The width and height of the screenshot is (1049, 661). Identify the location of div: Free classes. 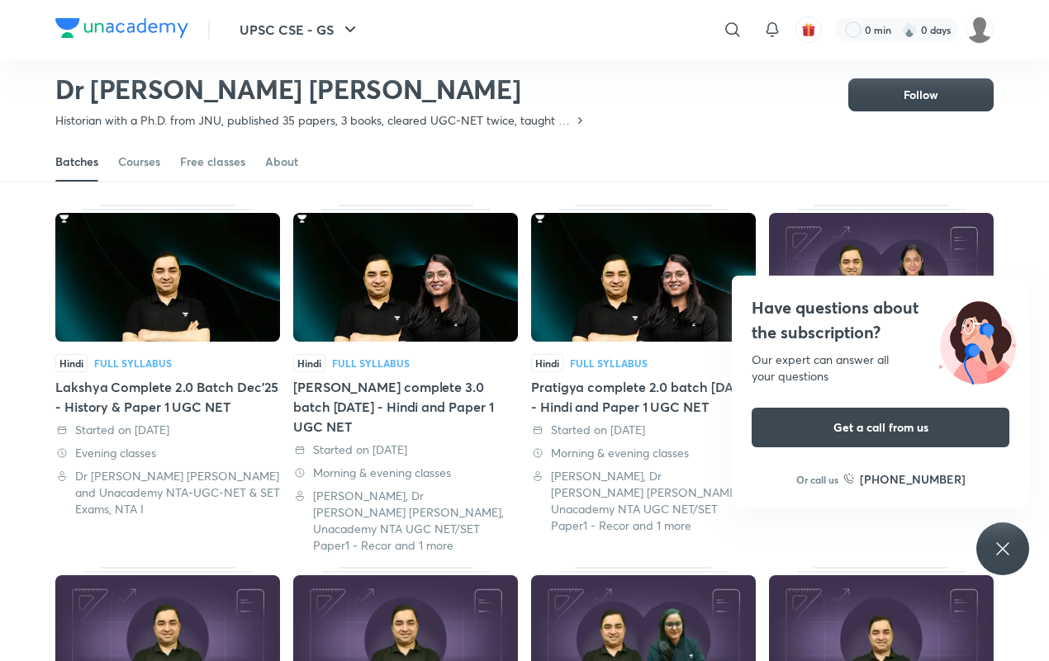
(212, 162).